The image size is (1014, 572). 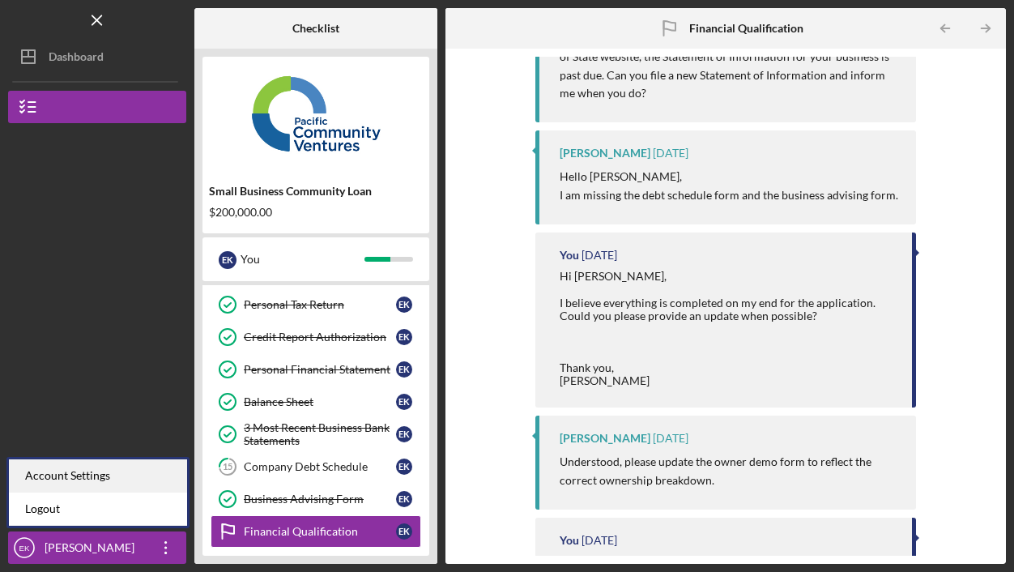 What do you see at coordinates (320, 402) in the screenshot?
I see `div: Balance Sheet` at bounding box center [320, 402].